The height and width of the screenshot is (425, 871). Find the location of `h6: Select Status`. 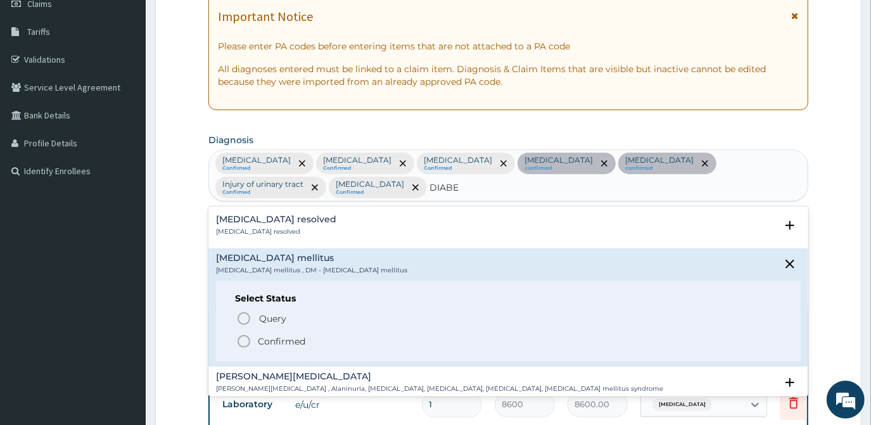

h6: Select Status is located at coordinates (508, 298).